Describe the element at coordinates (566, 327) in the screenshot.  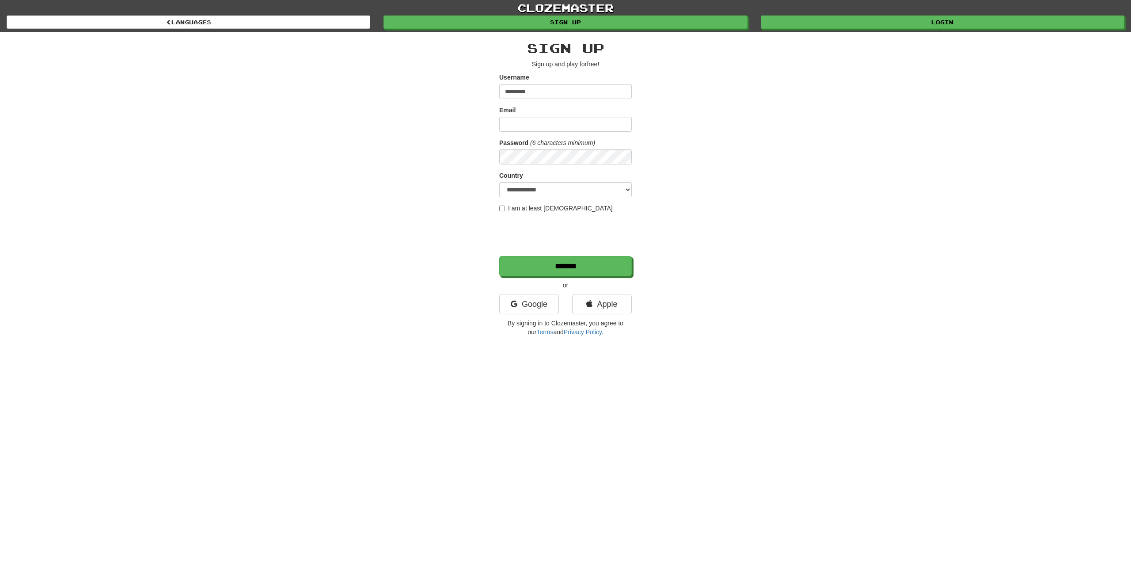
I see `p: By signing in to Clozemaster, you agree to our and .` at that location.